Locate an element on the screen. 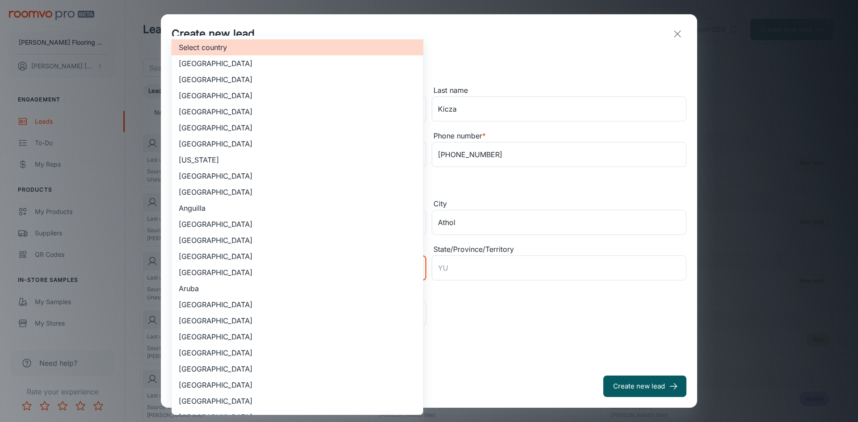 The height and width of the screenshot is (422, 858). li: Anguilla is located at coordinates (297, 208).